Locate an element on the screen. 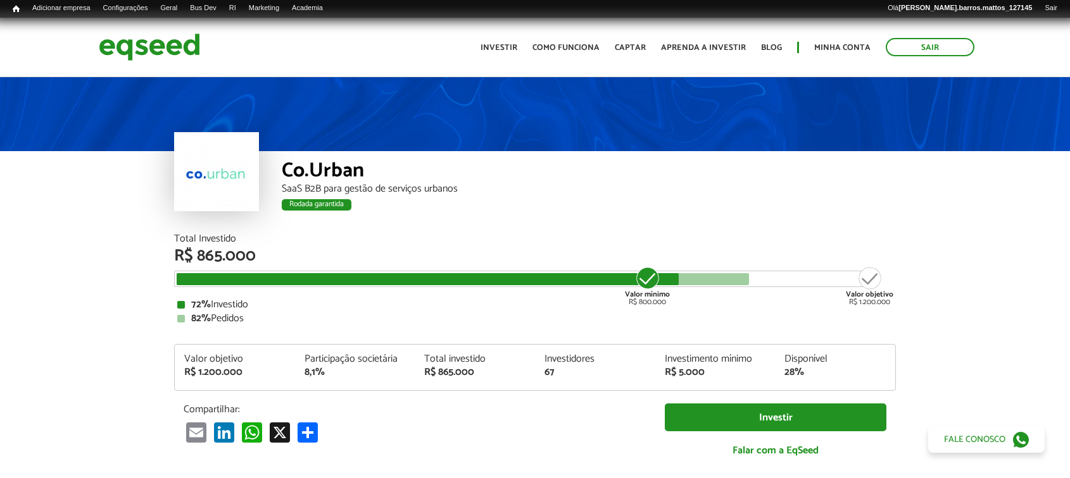 This screenshot has height=478, width=1070. strong: 82% is located at coordinates (201, 318).